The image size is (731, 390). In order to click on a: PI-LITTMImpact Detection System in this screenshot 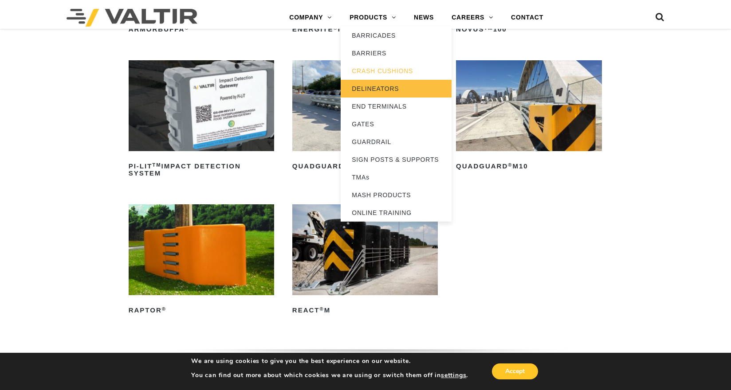, I will do `click(201, 120)`.